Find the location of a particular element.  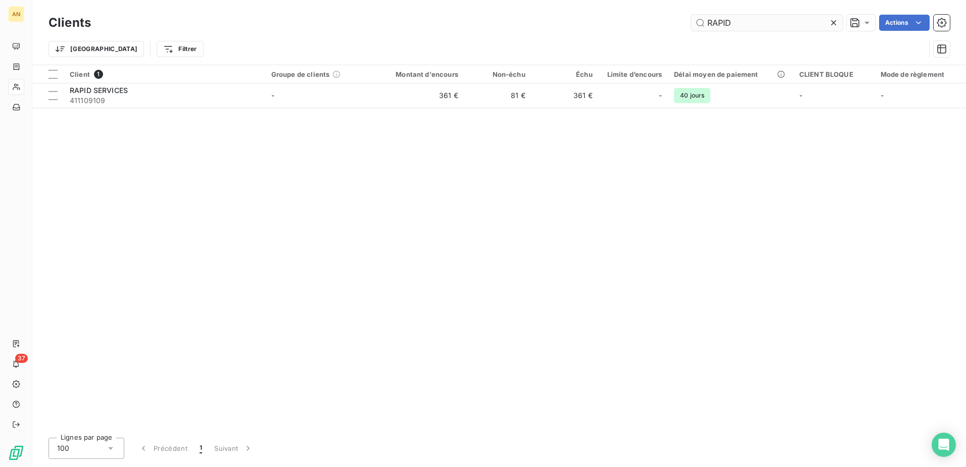

button: Précédent is located at coordinates (163, 448).